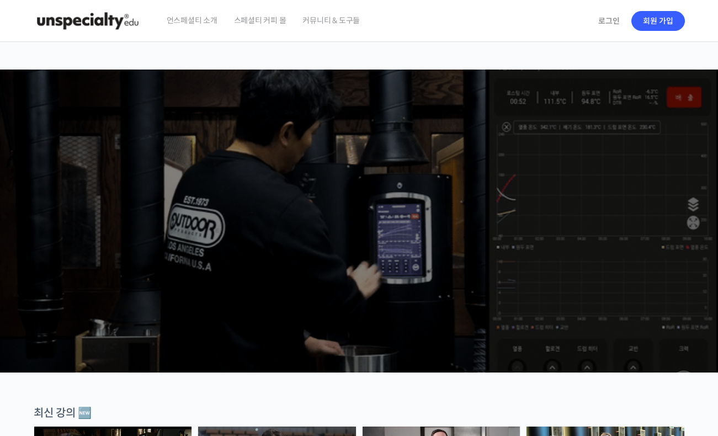  Describe the element at coordinates (609, 21) in the screenshot. I see `a: 로그인` at that location.